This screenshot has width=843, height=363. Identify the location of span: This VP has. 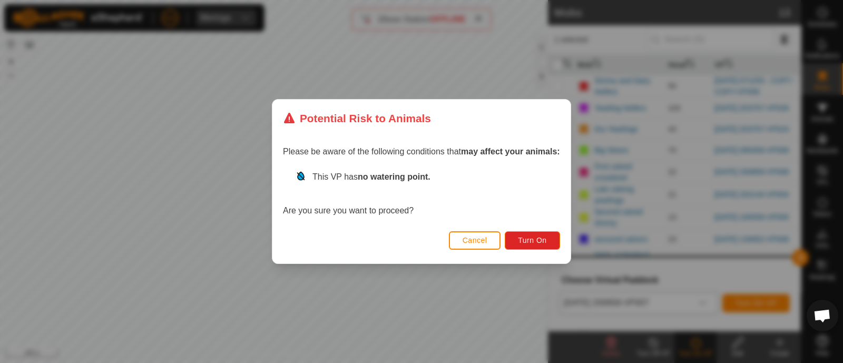
(371, 176).